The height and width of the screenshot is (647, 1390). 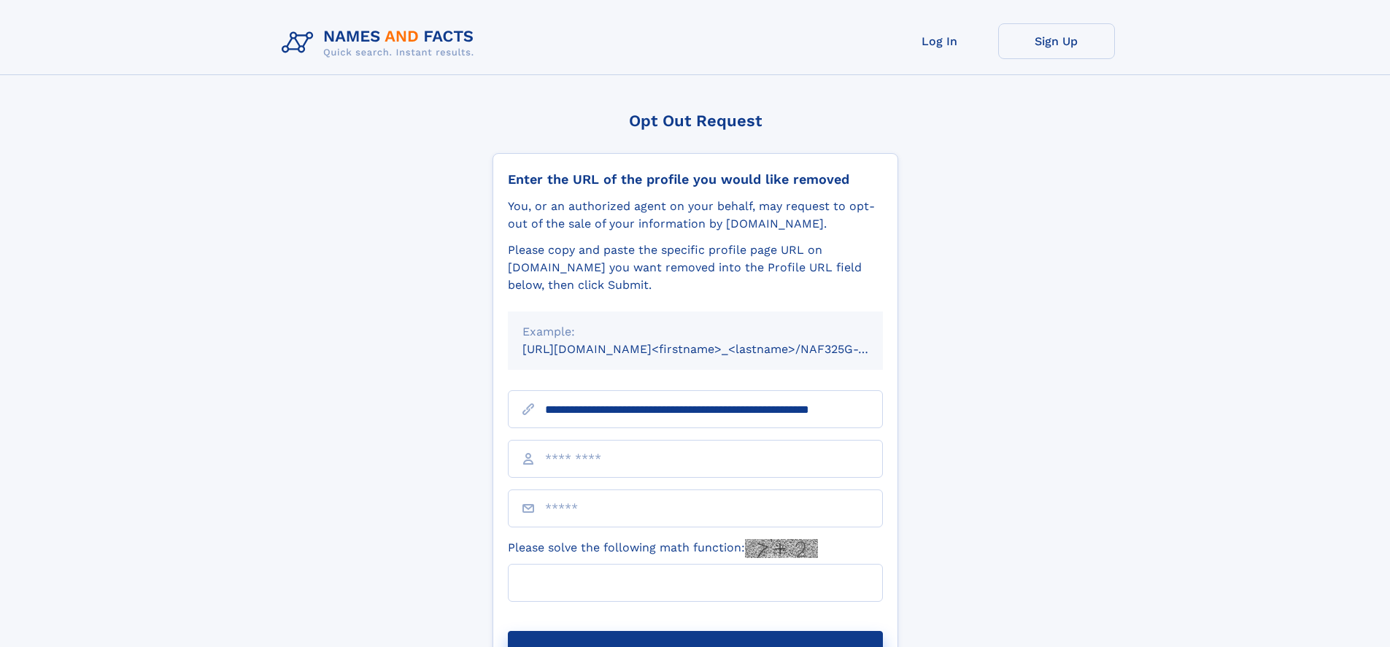 What do you see at coordinates (695, 120) in the screenshot?
I see `div: Opt Out Request` at bounding box center [695, 120].